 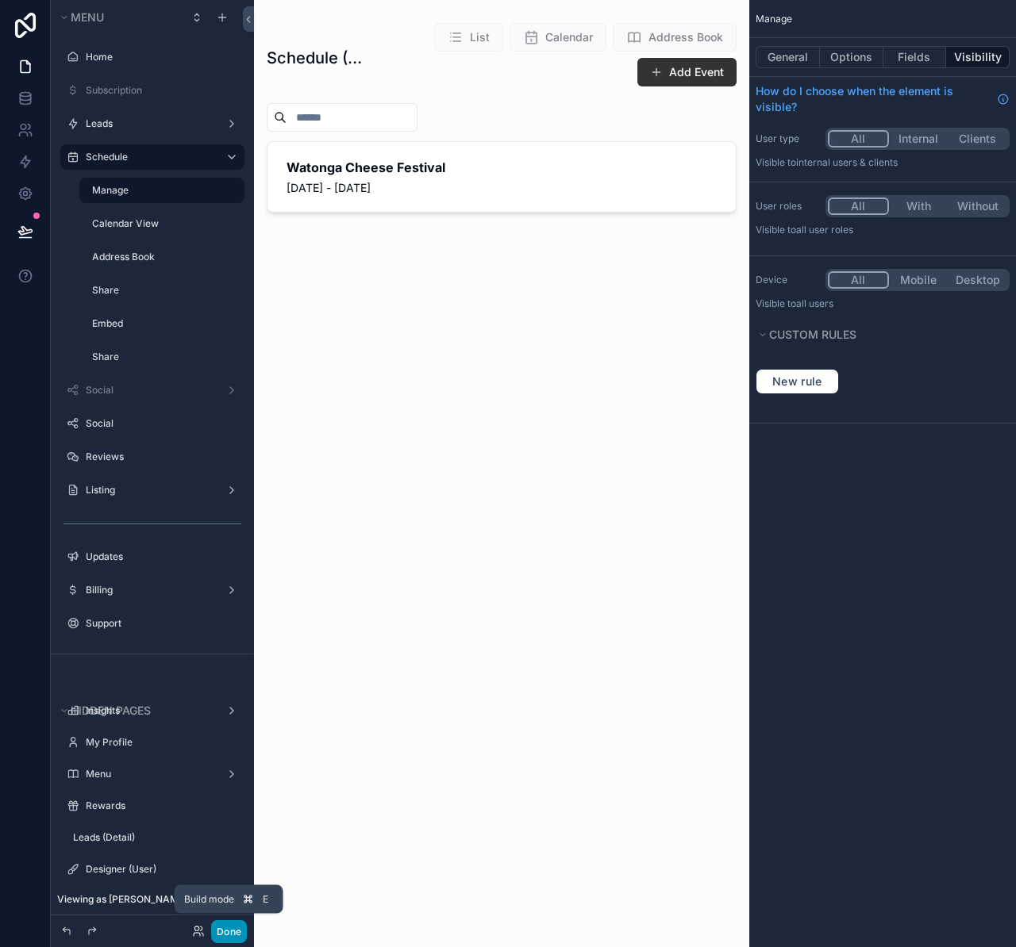 I want to click on a: Listing, so click(x=149, y=490).